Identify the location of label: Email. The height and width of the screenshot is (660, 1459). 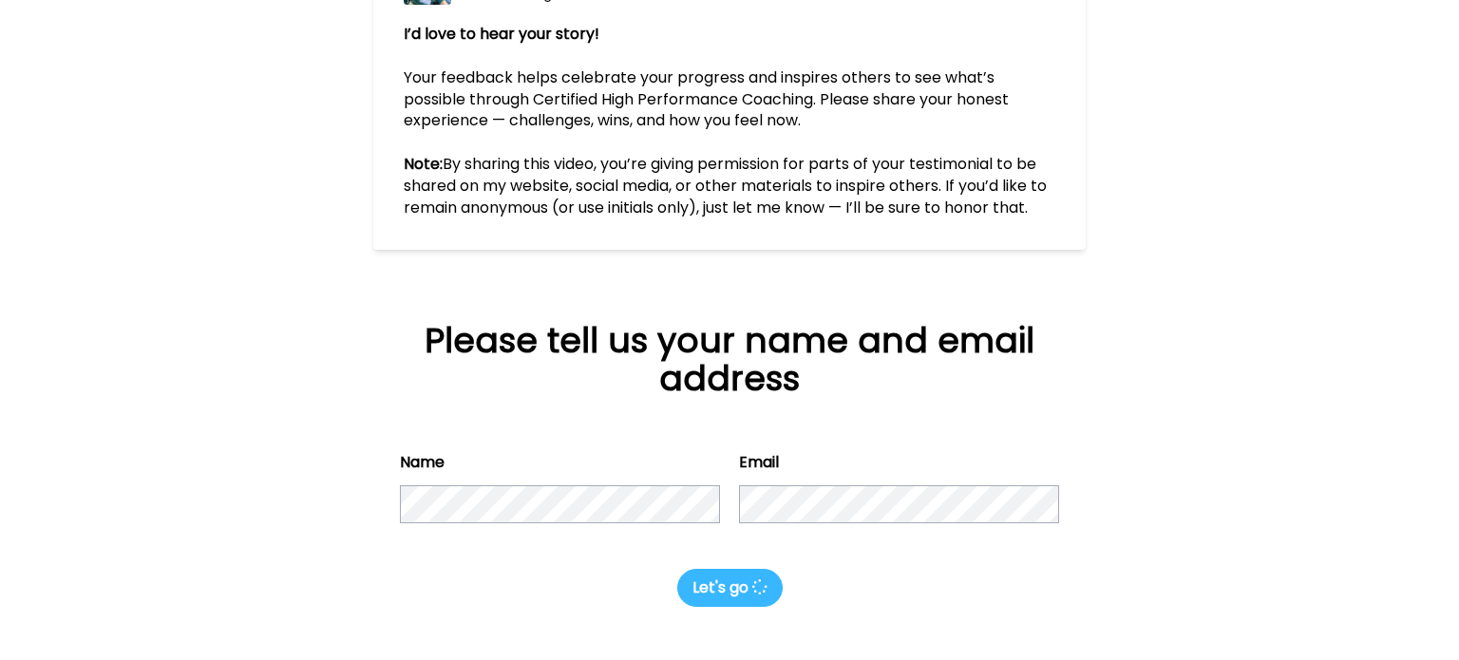
(759, 463).